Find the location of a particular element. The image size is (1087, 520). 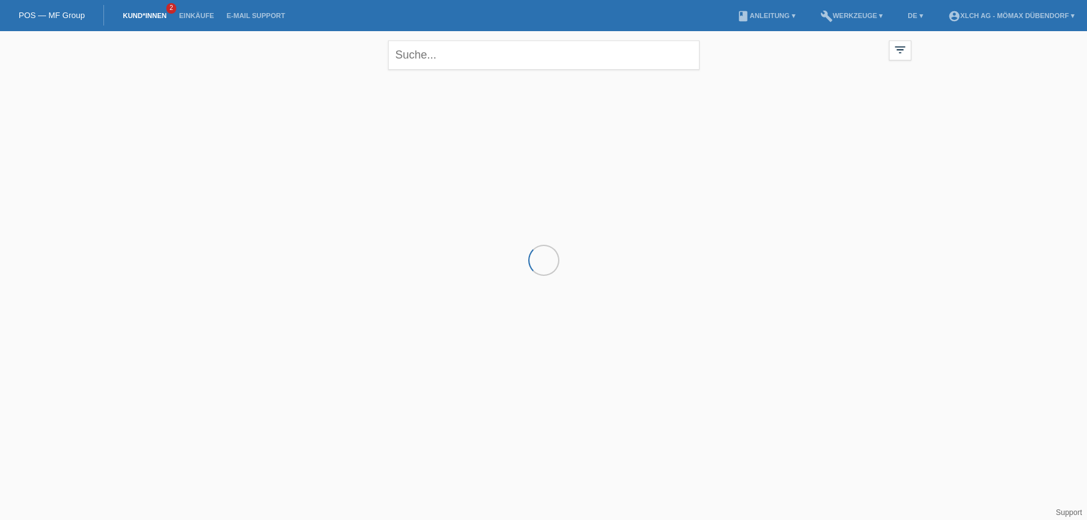

i: build is located at coordinates (826, 16).